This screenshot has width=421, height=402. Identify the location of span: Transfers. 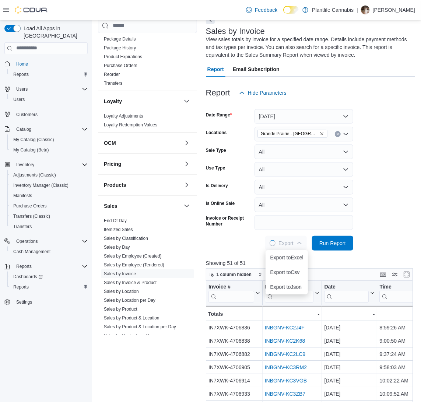
(49, 227).